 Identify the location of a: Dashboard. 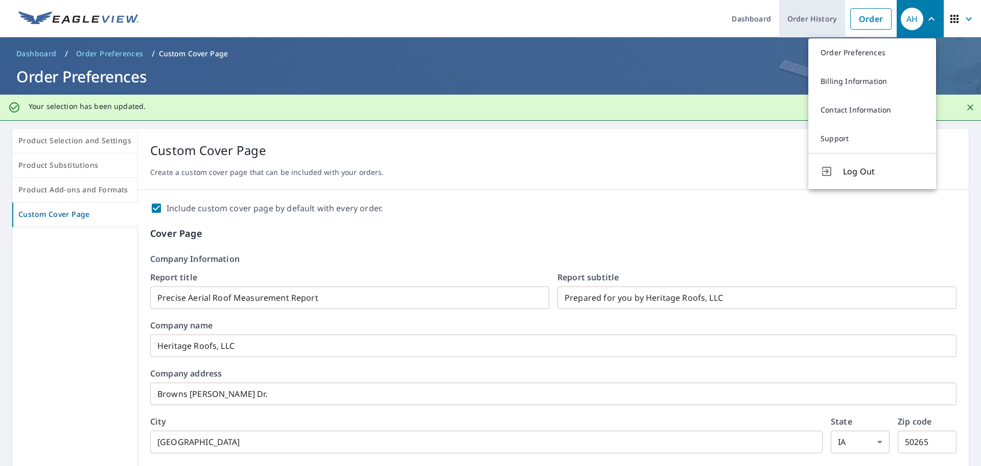
(36, 54).